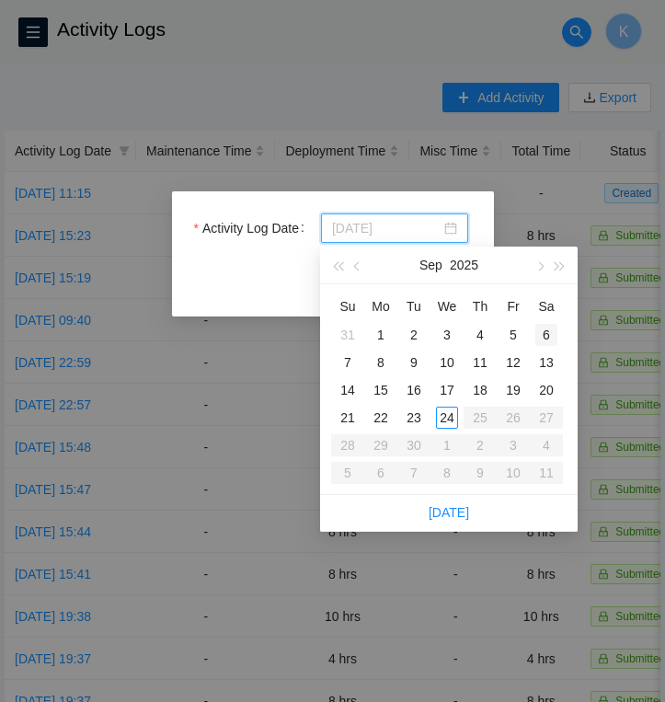  What do you see at coordinates (381, 335) in the screenshot?
I see `td: 2025-09-01` at bounding box center [381, 335].